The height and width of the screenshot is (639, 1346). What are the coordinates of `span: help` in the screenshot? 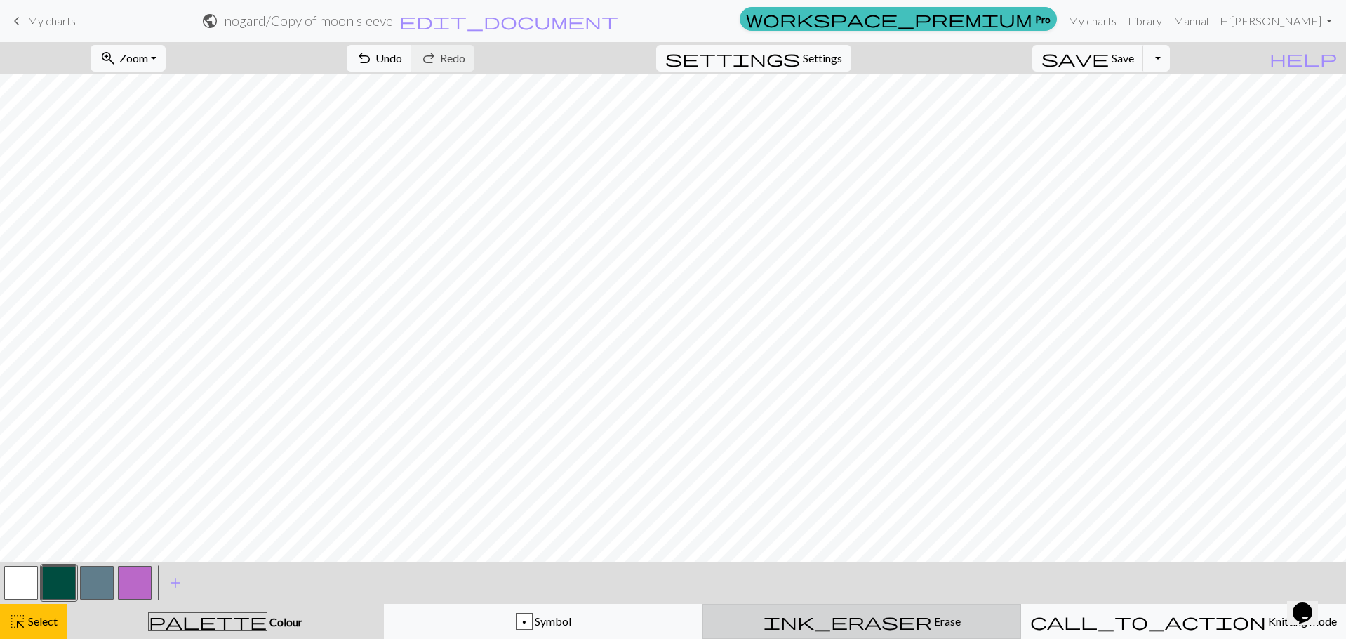 It's located at (1303, 58).